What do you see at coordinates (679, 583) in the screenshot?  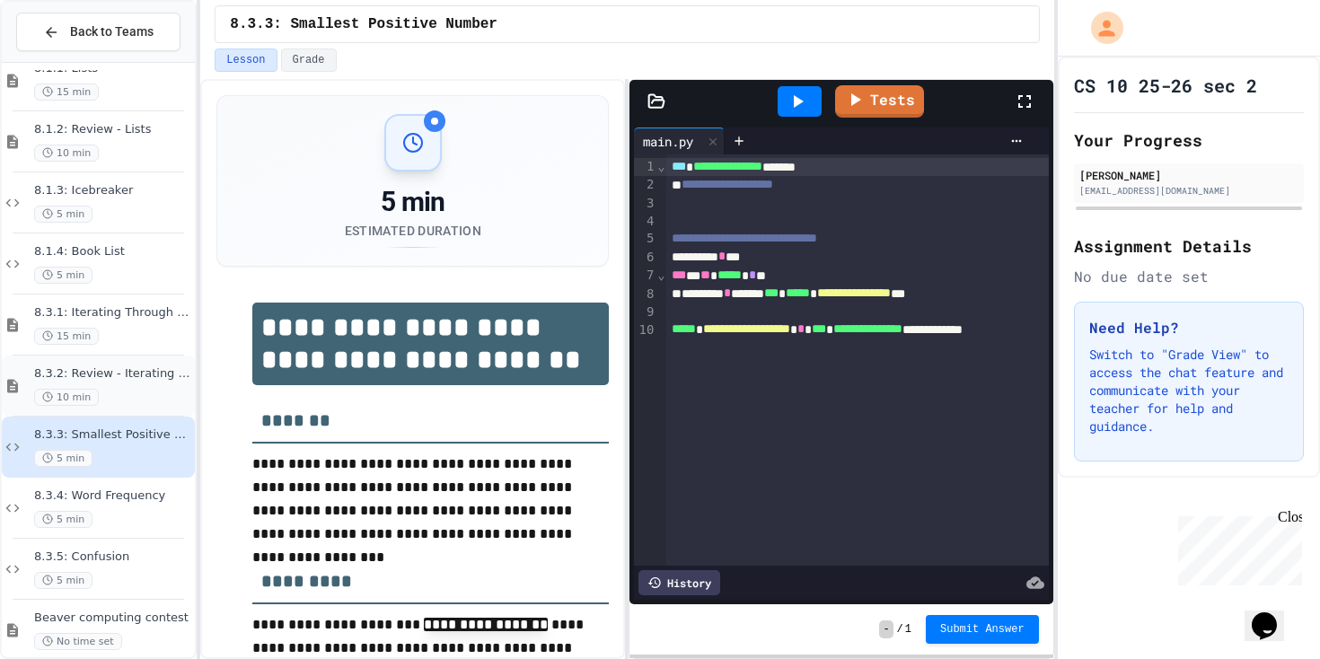 I see `div: History` at bounding box center [679, 583].